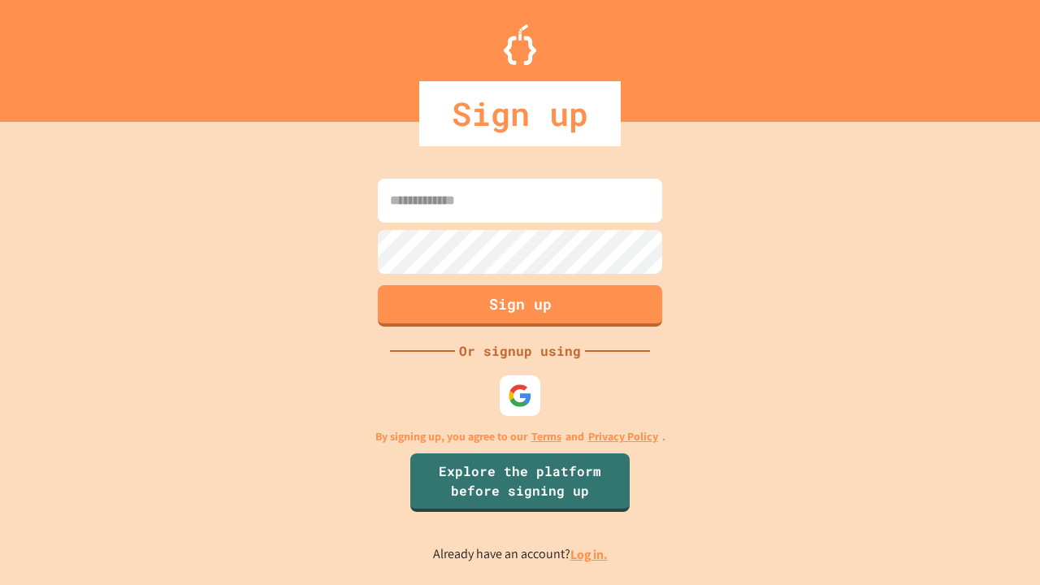 The height and width of the screenshot is (585, 1040). Describe the element at coordinates (623, 436) in the screenshot. I see `a: Privacy Policy` at that location.